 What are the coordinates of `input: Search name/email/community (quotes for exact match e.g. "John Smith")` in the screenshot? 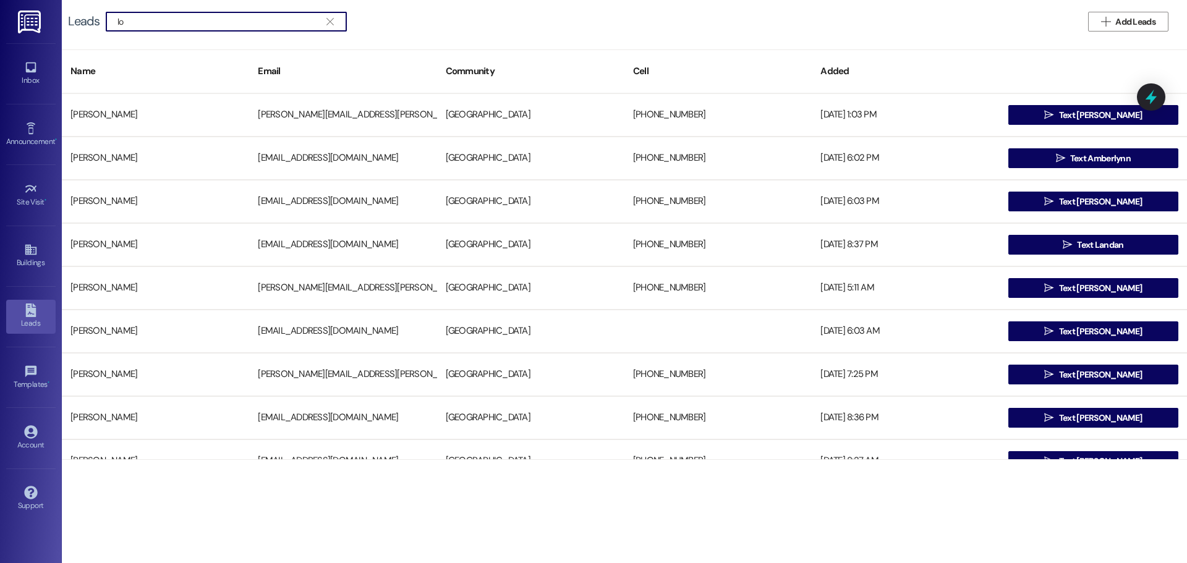 It's located at (219, 22).